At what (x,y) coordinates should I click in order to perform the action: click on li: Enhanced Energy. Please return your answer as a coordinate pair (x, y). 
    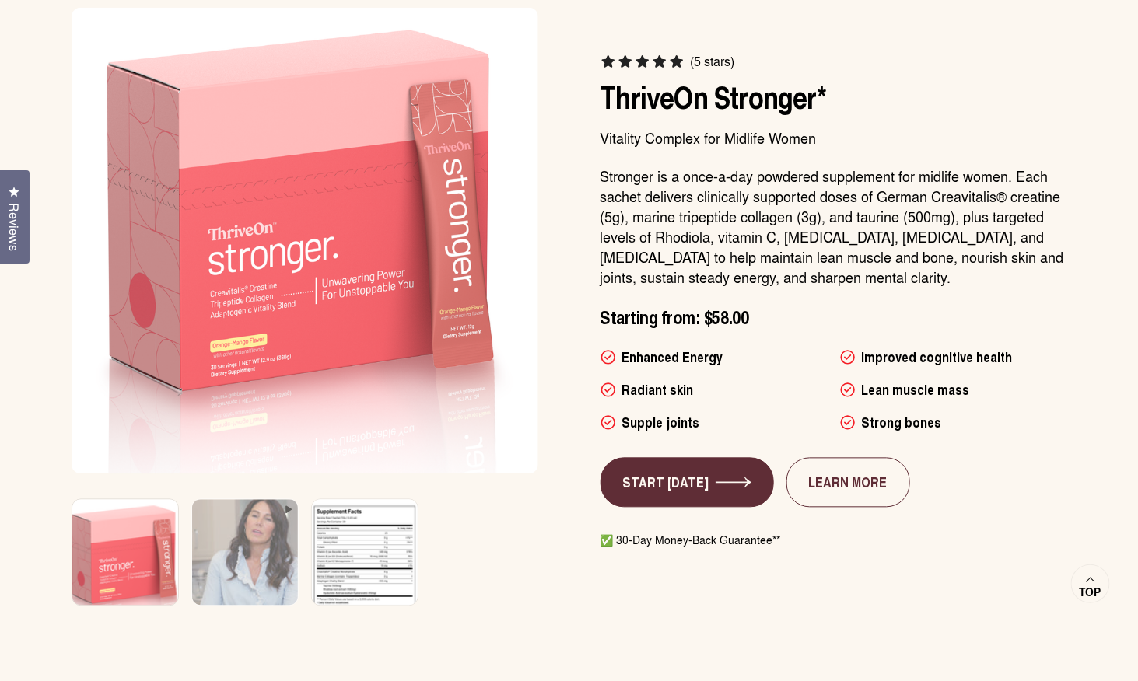
    Looking at the image, I should click on (714, 358).